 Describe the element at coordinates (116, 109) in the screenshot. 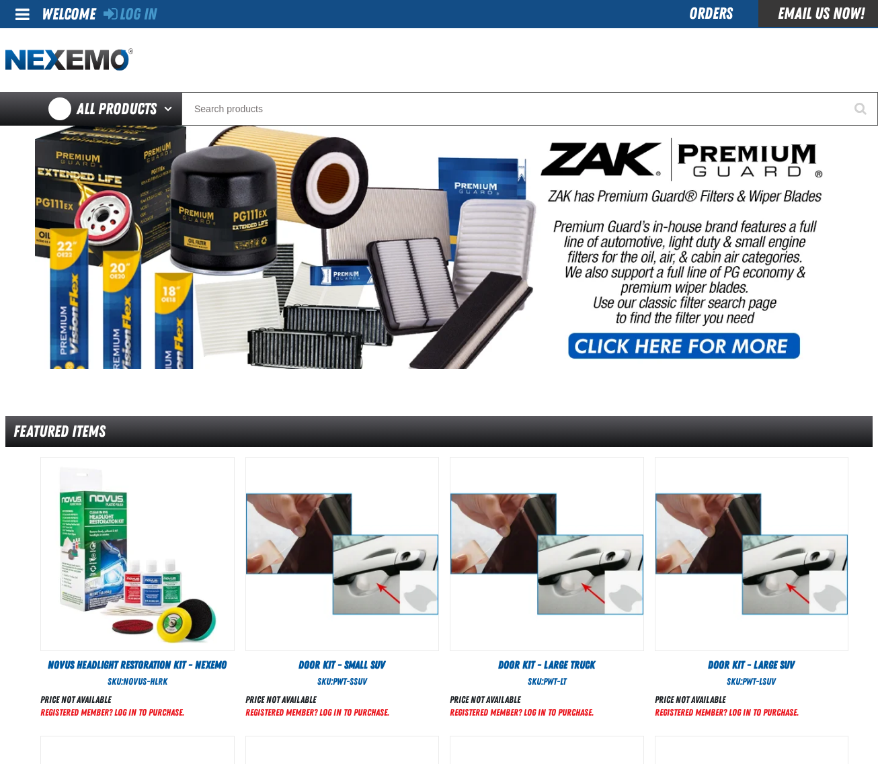

I see `span: All Products` at that location.